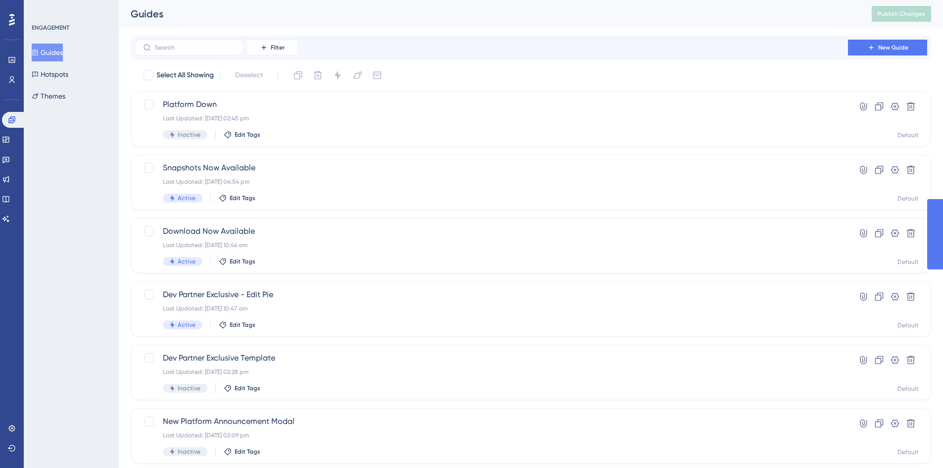 The height and width of the screenshot is (468, 943). I want to click on span: New Platform Announcement Modal, so click(491, 421).